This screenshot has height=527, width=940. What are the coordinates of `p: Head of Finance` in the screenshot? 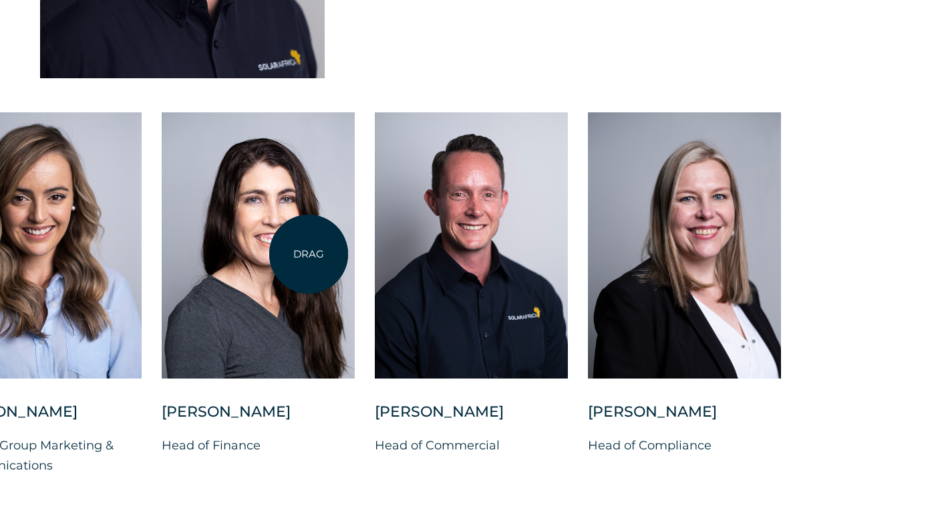 It's located at (258, 445).